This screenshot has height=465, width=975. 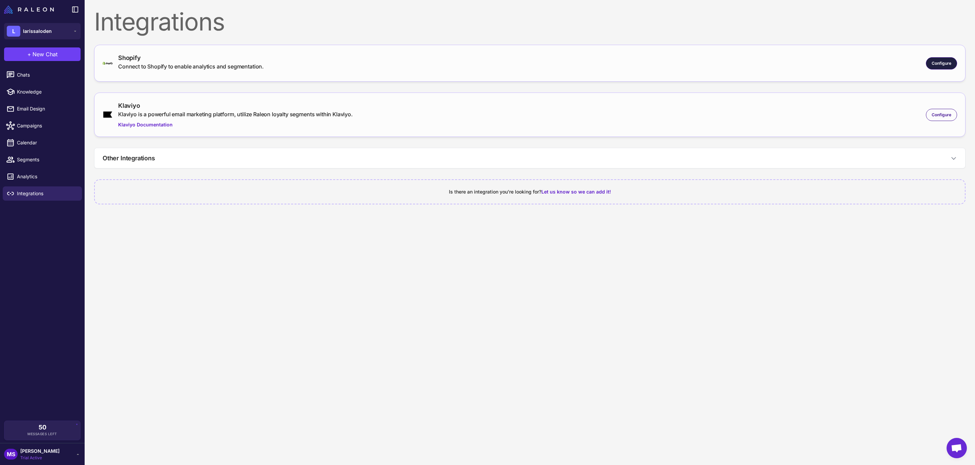 I want to click on a: Chats, so click(x=42, y=75).